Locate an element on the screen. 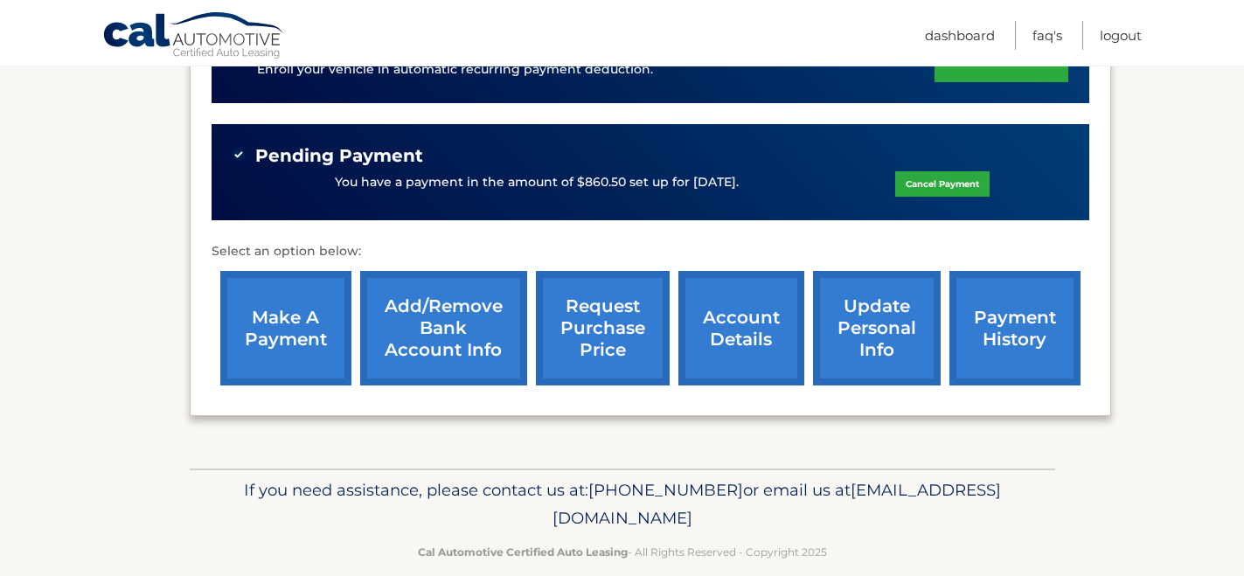 The height and width of the screenshot is (576, 1244). a: Cancel Payment is located at coordinates (943, 184).